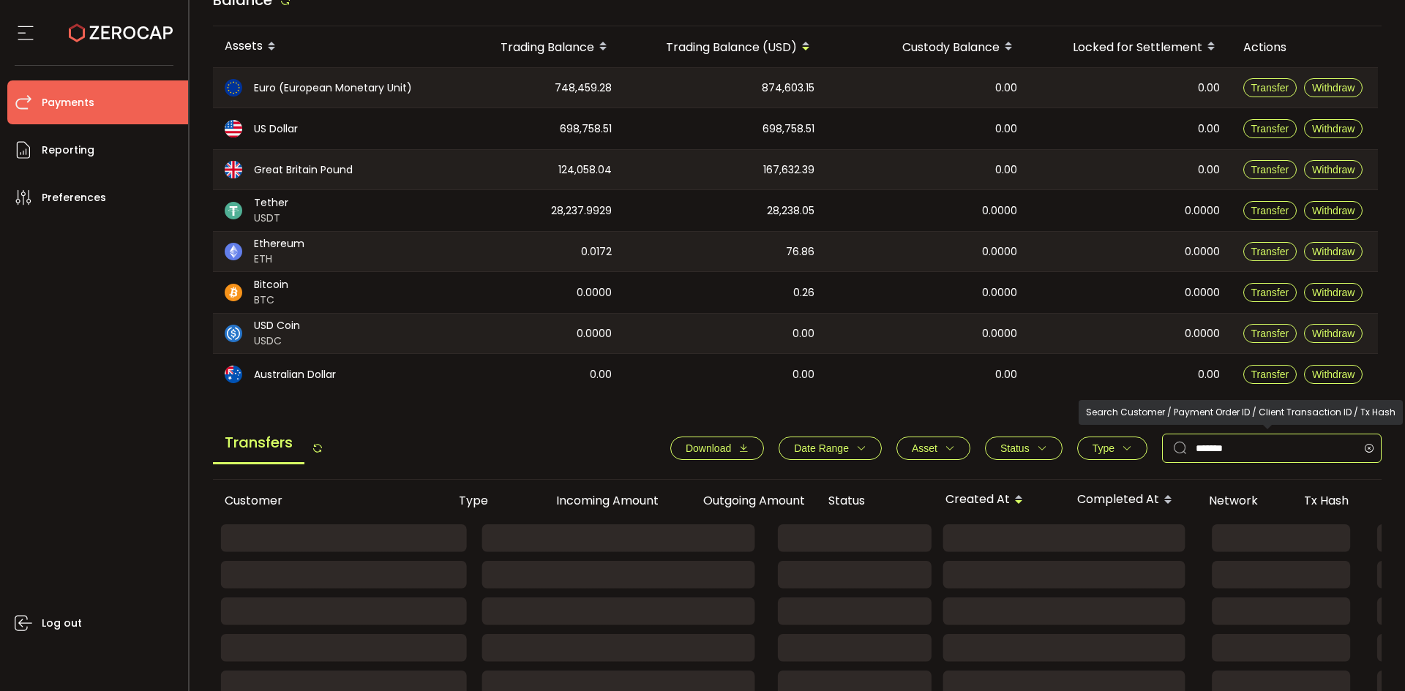 The image size is (1405, 691). What do you see at coordinates (68, 102) in the screenshot?
I see `span: Payments` at bounding box center [68, 102].